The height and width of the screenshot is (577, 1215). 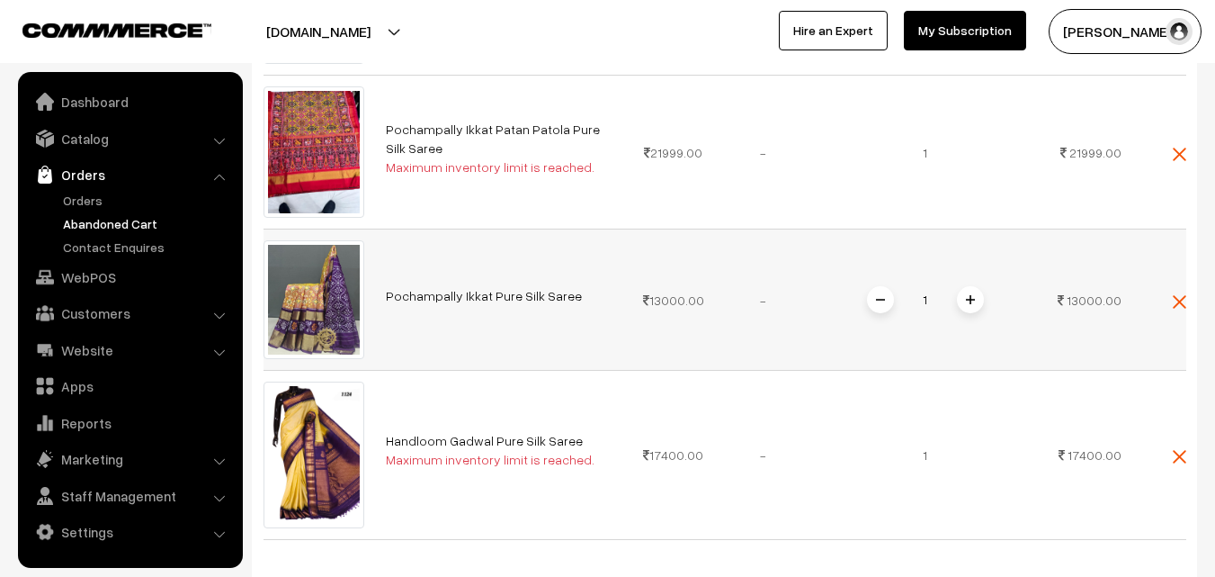 What do you see at coordinates (130, 532) in the screenshot?
I see `a: Settings` at bounding box center [130, 532].